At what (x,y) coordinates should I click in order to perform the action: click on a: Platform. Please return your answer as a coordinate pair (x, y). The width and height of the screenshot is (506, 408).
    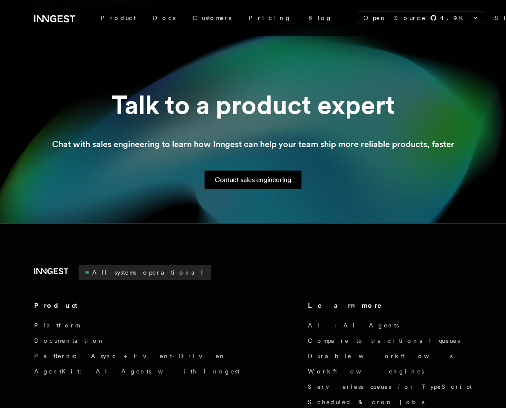
    Looking at the image, I should click on (57, 325).